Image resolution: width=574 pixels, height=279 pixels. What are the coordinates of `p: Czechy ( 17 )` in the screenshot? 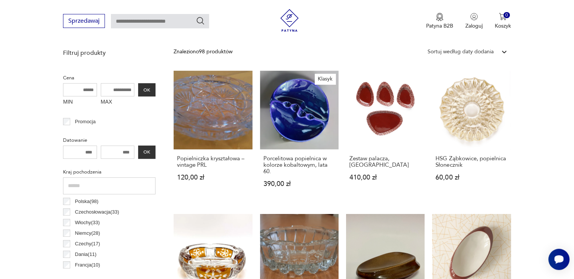 It's located at (88, 243).